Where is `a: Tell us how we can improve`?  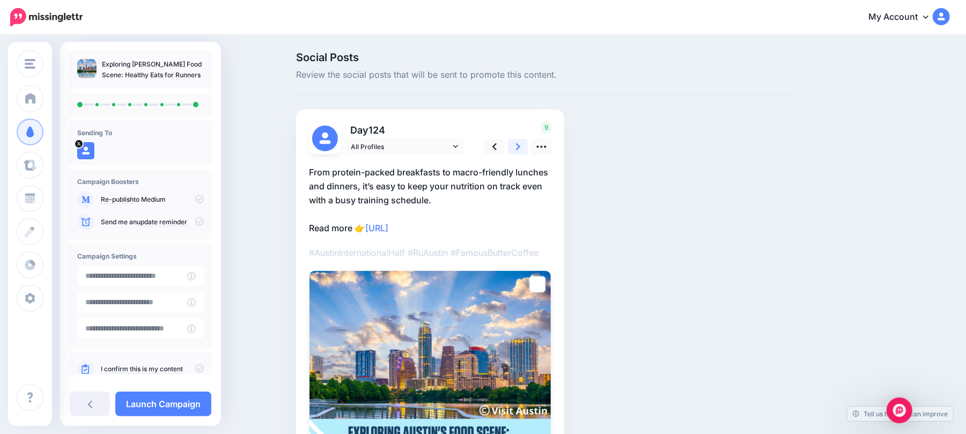
a: Tell us how we can improve is located at coordinates (900, 414).